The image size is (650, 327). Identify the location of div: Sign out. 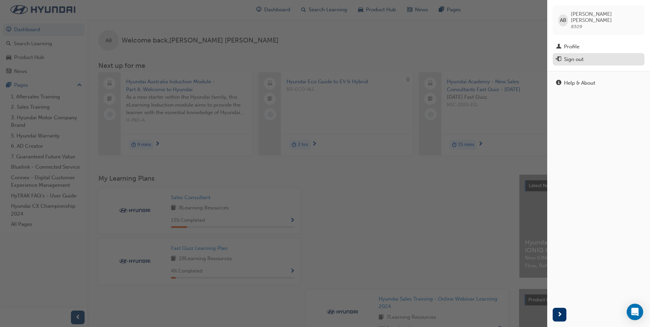
(573, 59).